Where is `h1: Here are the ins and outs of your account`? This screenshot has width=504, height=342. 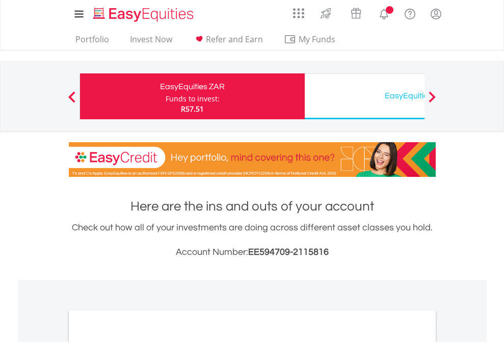
h1: Here are the ins and outs of your account is located at coordinates (252, 206).